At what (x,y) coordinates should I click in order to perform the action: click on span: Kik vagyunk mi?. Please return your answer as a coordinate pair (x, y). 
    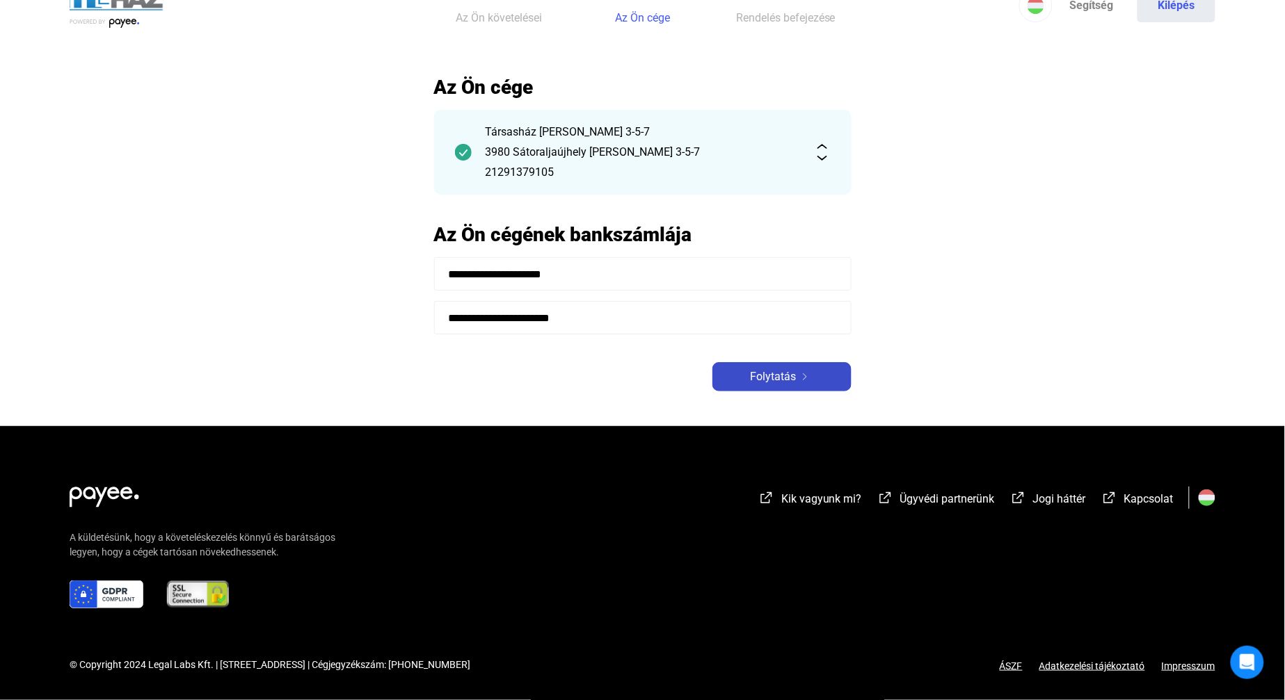
    Looking at the image, I should click on (821, 499).